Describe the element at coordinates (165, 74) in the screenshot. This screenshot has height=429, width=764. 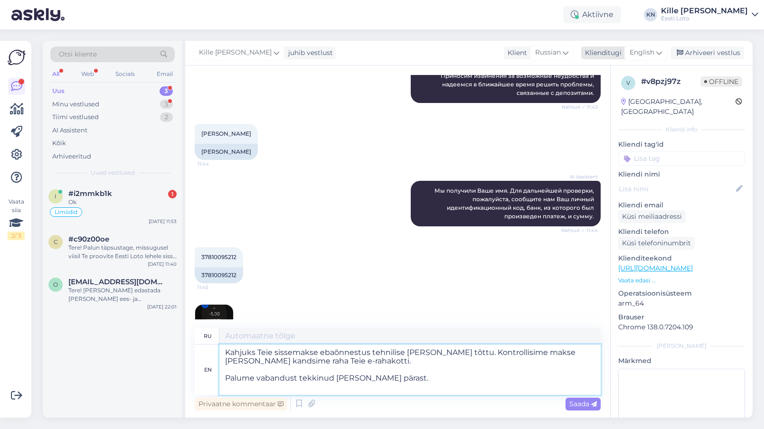
I see `div: Email` at that location.